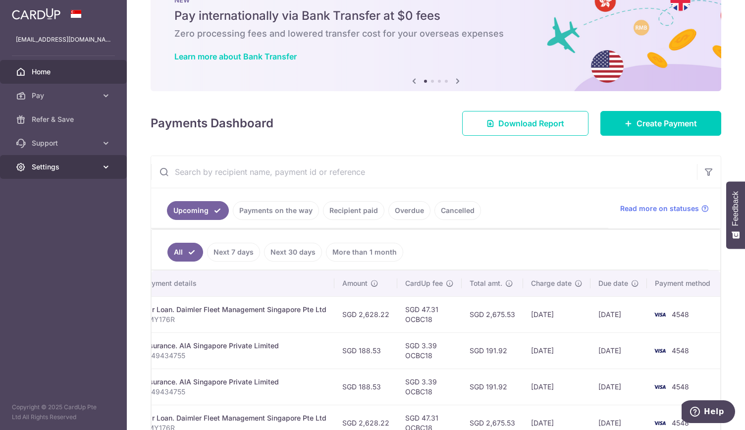 This screenshot has width=745, height=430. I want to click on a: Read more on statuses, so click(664, 208).